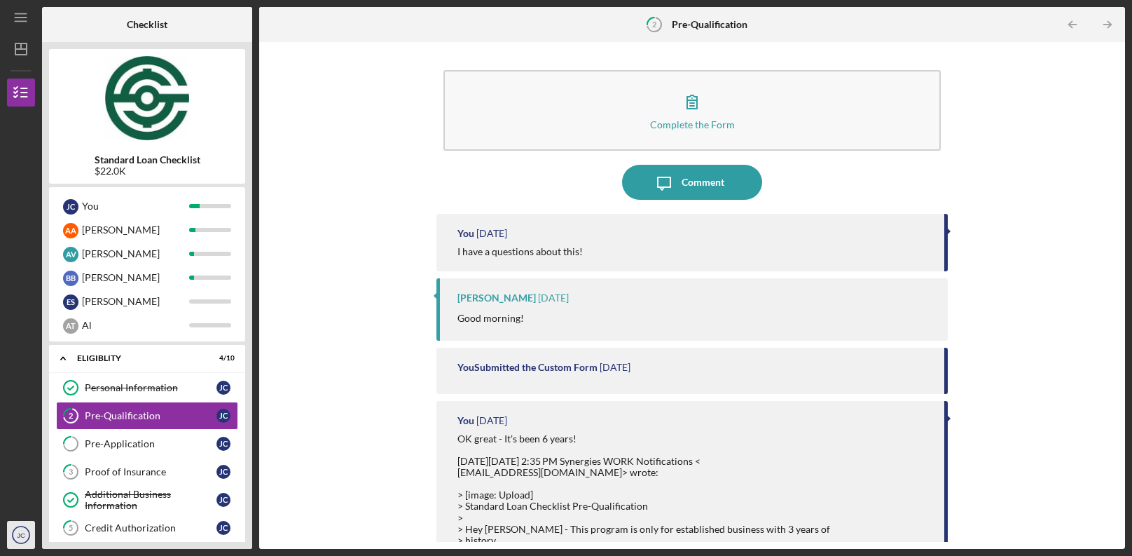  Describe the element at coordinates (703, 182) in the screenshot. I see `div: Comment` at that location.